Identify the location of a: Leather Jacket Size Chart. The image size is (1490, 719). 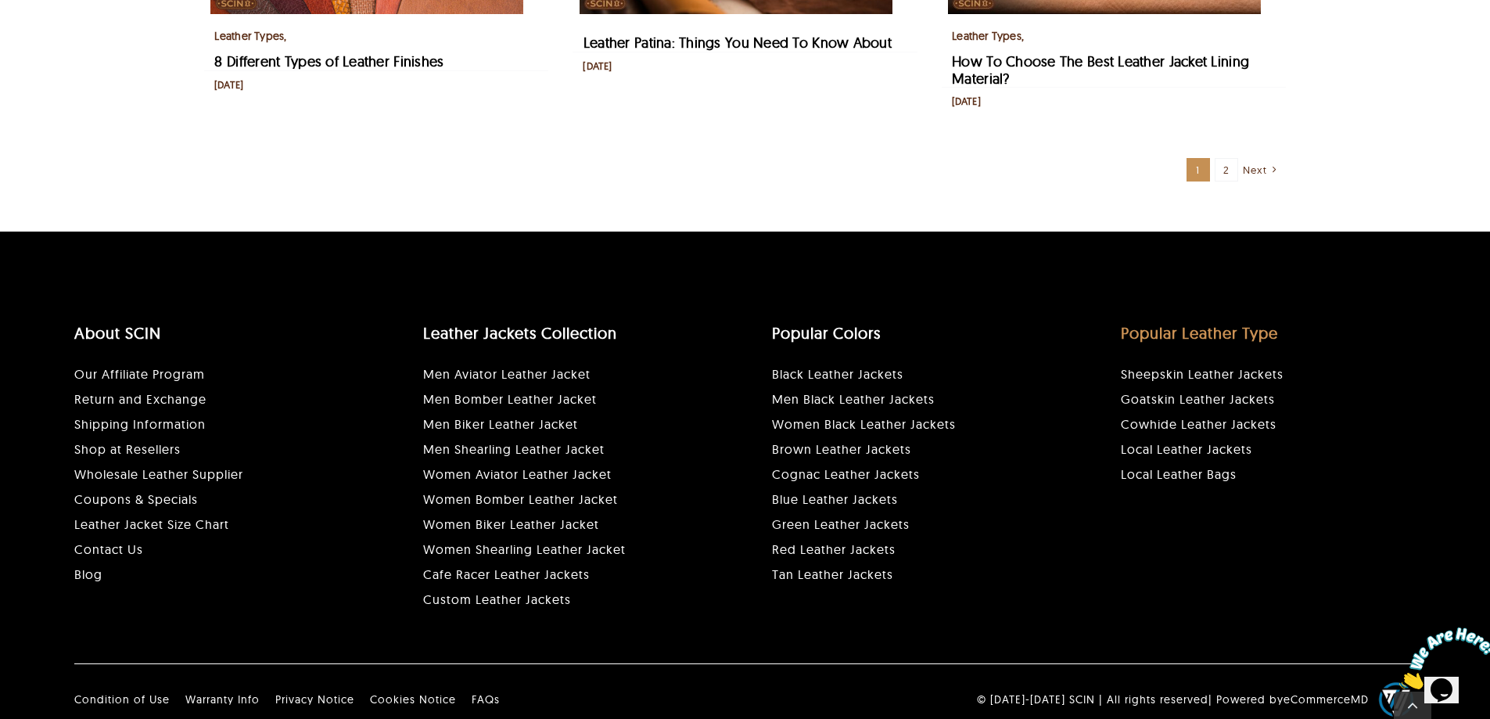
(152, 524).